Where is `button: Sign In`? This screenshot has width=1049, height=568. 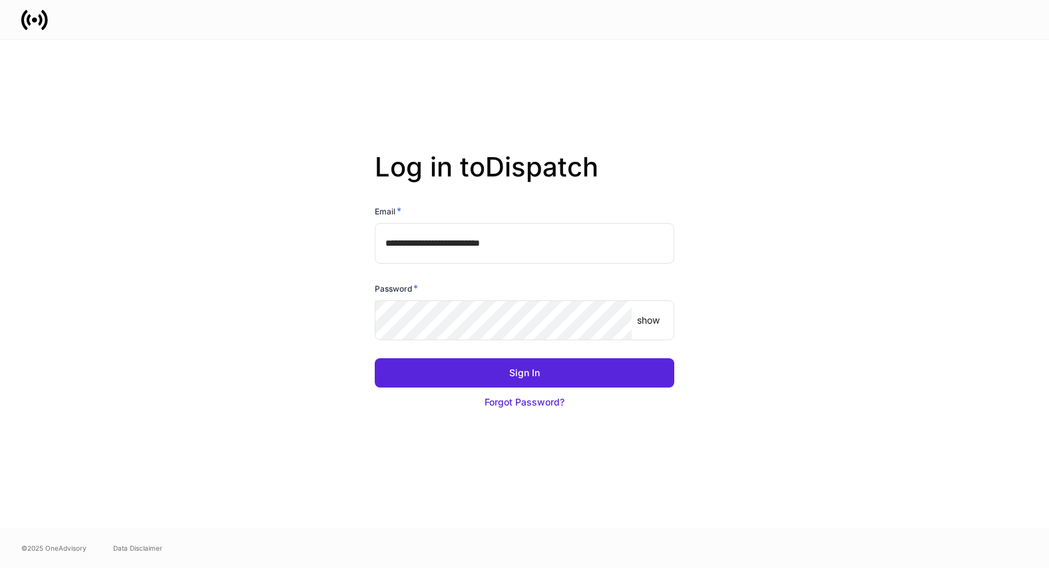
button: Sign In is located at coordinates (524, 373).